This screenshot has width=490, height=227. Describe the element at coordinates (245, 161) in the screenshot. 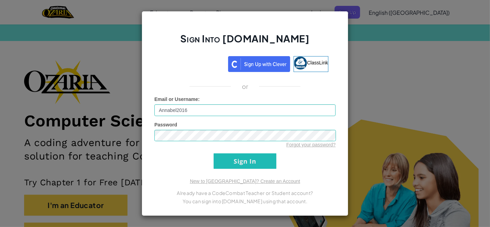

I see `input: Sign In` at that location.